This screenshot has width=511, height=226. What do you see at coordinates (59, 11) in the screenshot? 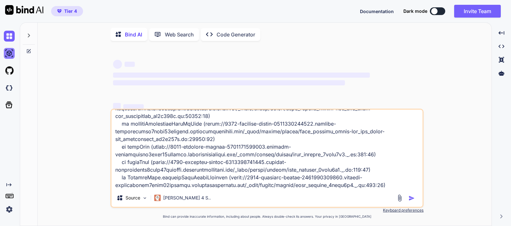
I see `img: premium` at bounding box center [59, 11].